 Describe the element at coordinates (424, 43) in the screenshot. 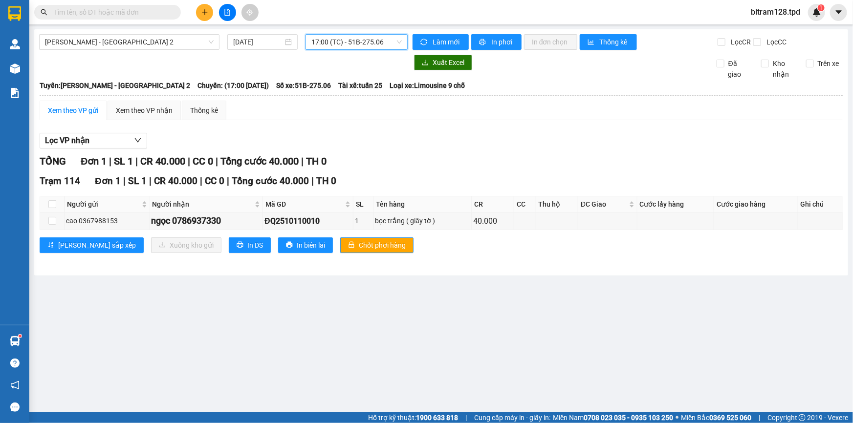

I see `span: sync` at that location.